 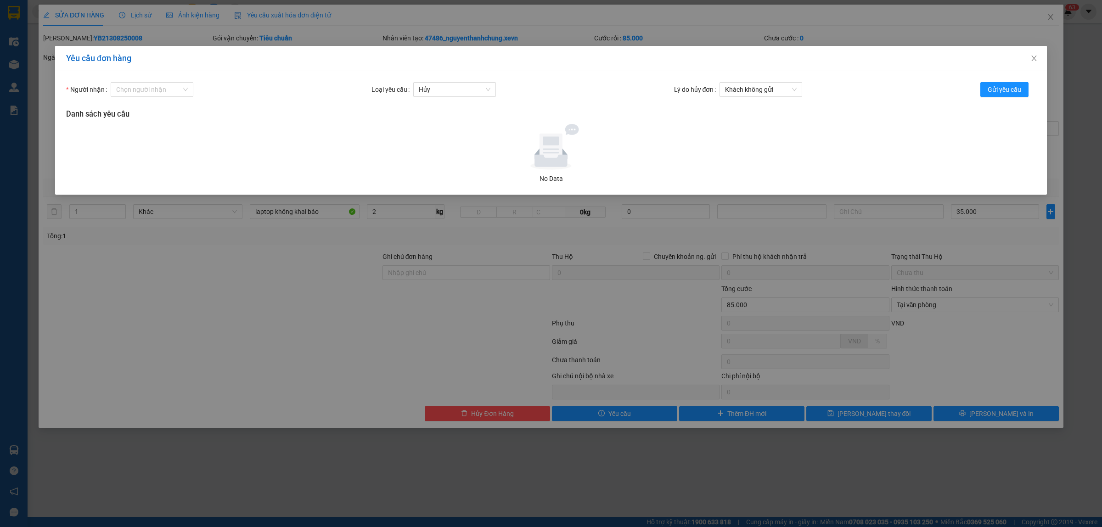 What do you see at coordinates (392, 90) in the screenshot?
I see `label: Loại yêu cầu` at bounding box center [392, 90].